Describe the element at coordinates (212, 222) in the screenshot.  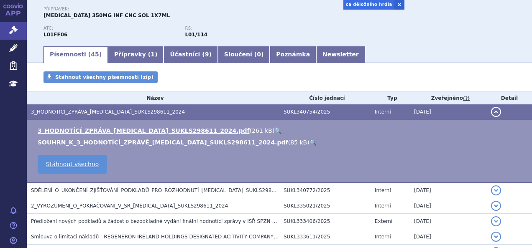
I see `span: Předložení nových podkladů a žádost o bezodkladné vydání finální hodnotící zprávy v ISŘ SPZN SUKL...` at that location.